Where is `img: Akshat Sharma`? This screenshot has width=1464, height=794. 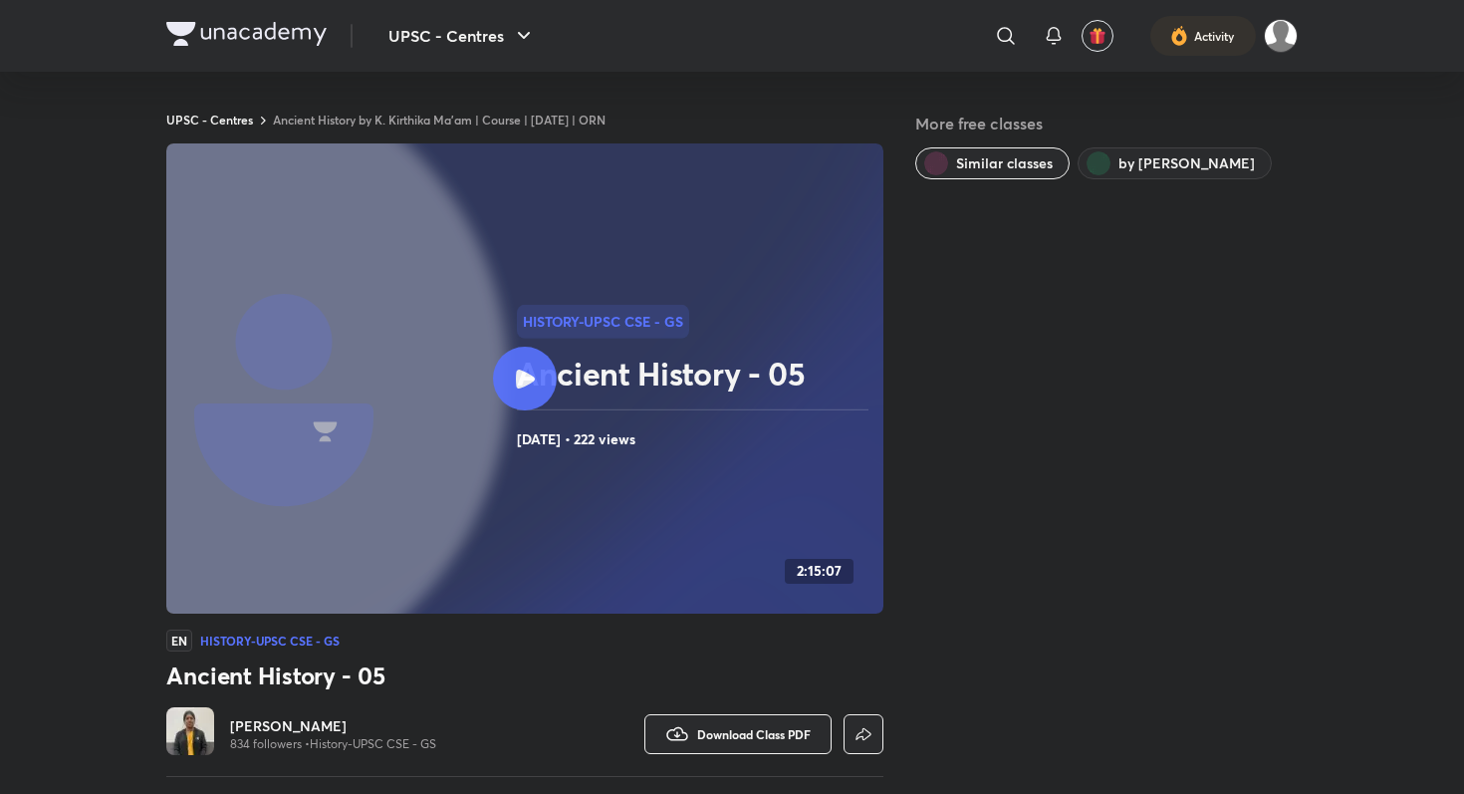 img: Akshat Sharma is located at coordinates (1281, 36).